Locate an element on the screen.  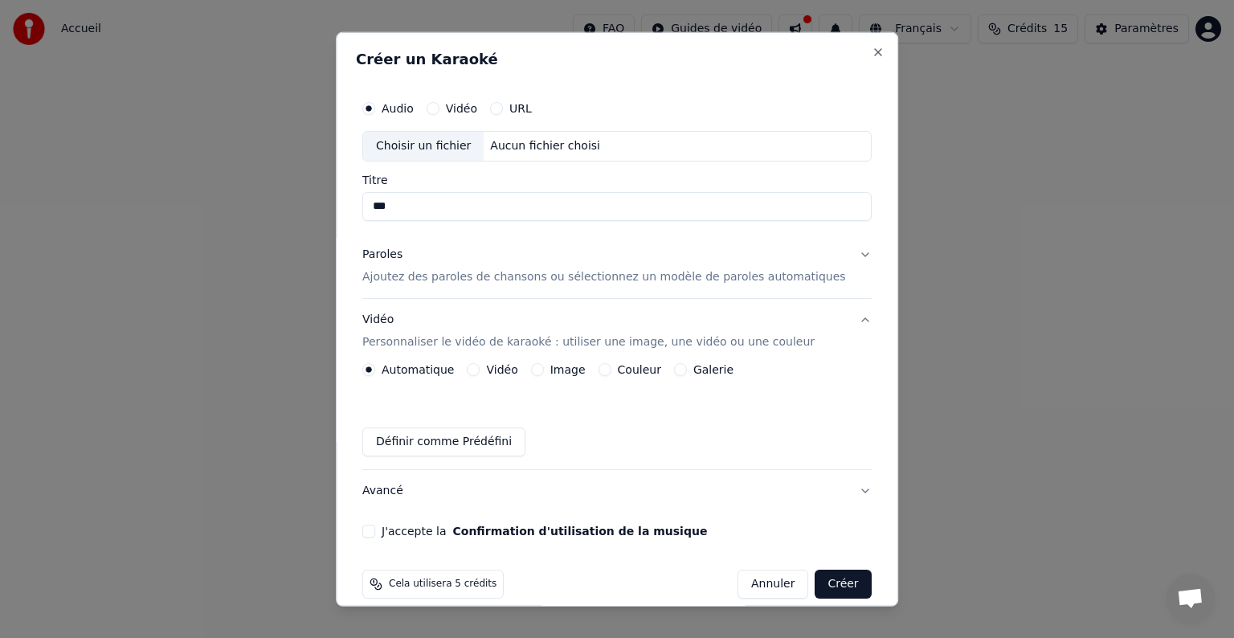
label: Titre is located at coordinates (617, 180).